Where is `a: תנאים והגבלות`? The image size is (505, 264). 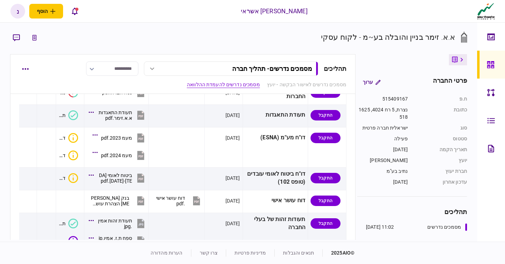
a: תנאים והגבלות is located at coordinates (298, 252).